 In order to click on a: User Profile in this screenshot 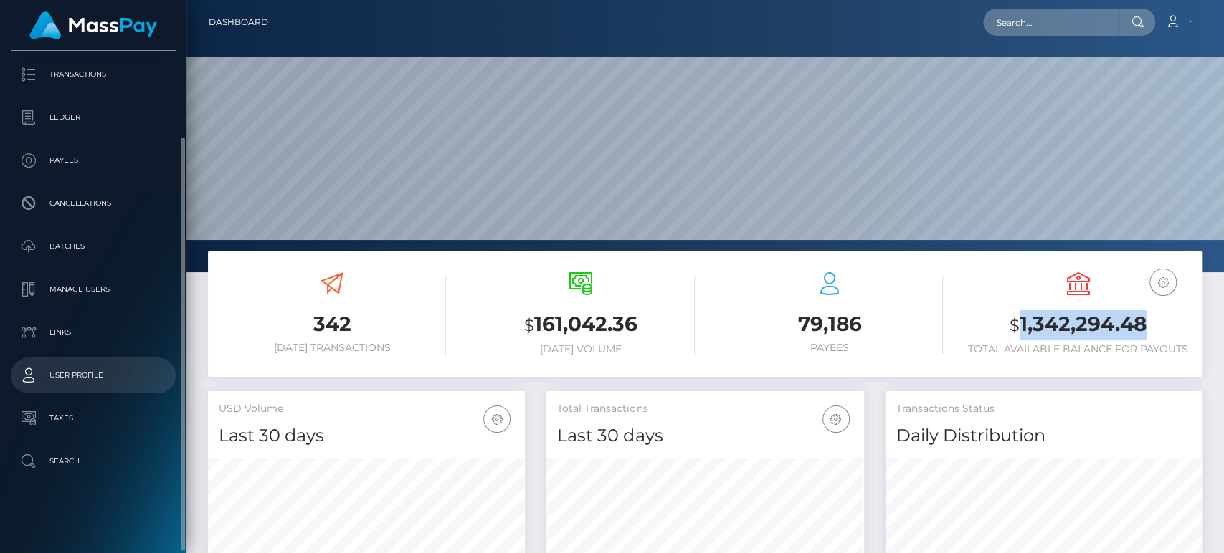, I will do `click(93, 376)`.